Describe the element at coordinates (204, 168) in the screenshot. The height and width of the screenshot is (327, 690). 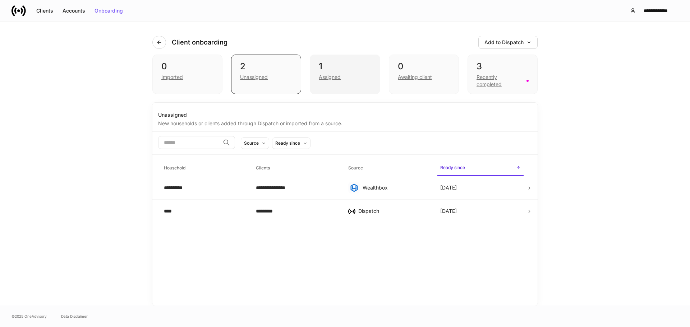
I see `span: Household` at that location.